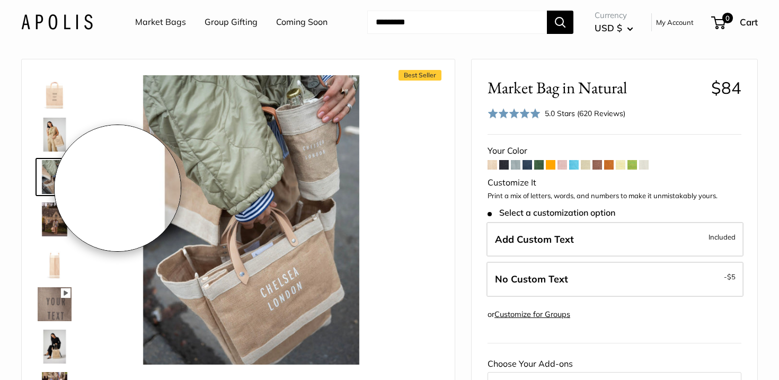  Describe the element at coordinates (731, 277) in the screenshot. I see `span: $5` at that location.